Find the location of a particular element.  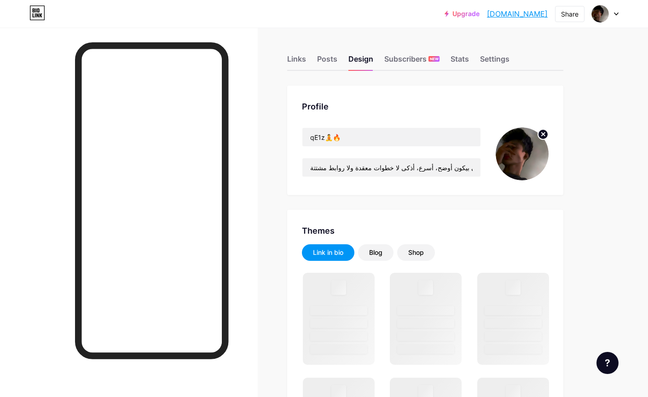

div: Settings is located at coordinates (495, 62).